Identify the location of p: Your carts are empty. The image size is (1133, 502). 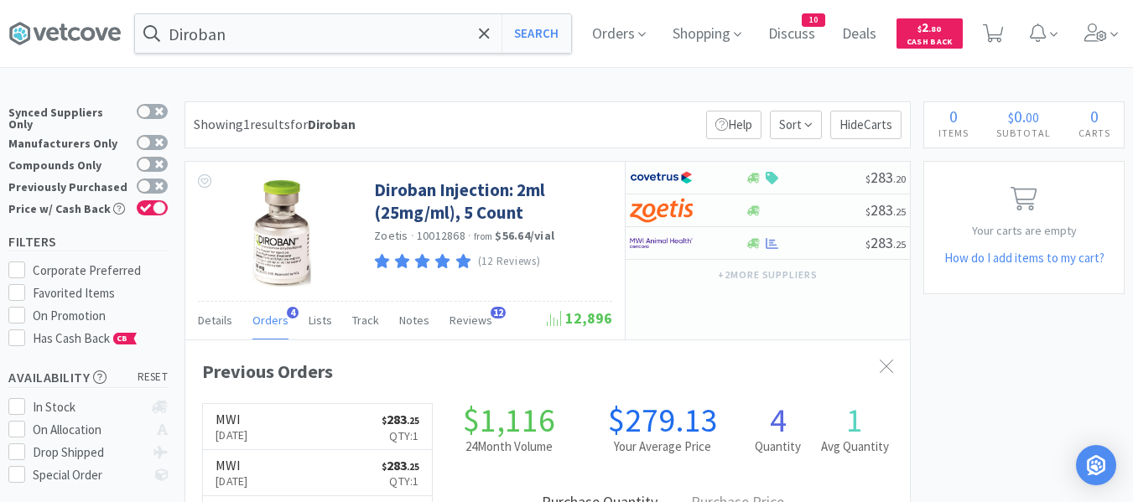
(1024, 231).